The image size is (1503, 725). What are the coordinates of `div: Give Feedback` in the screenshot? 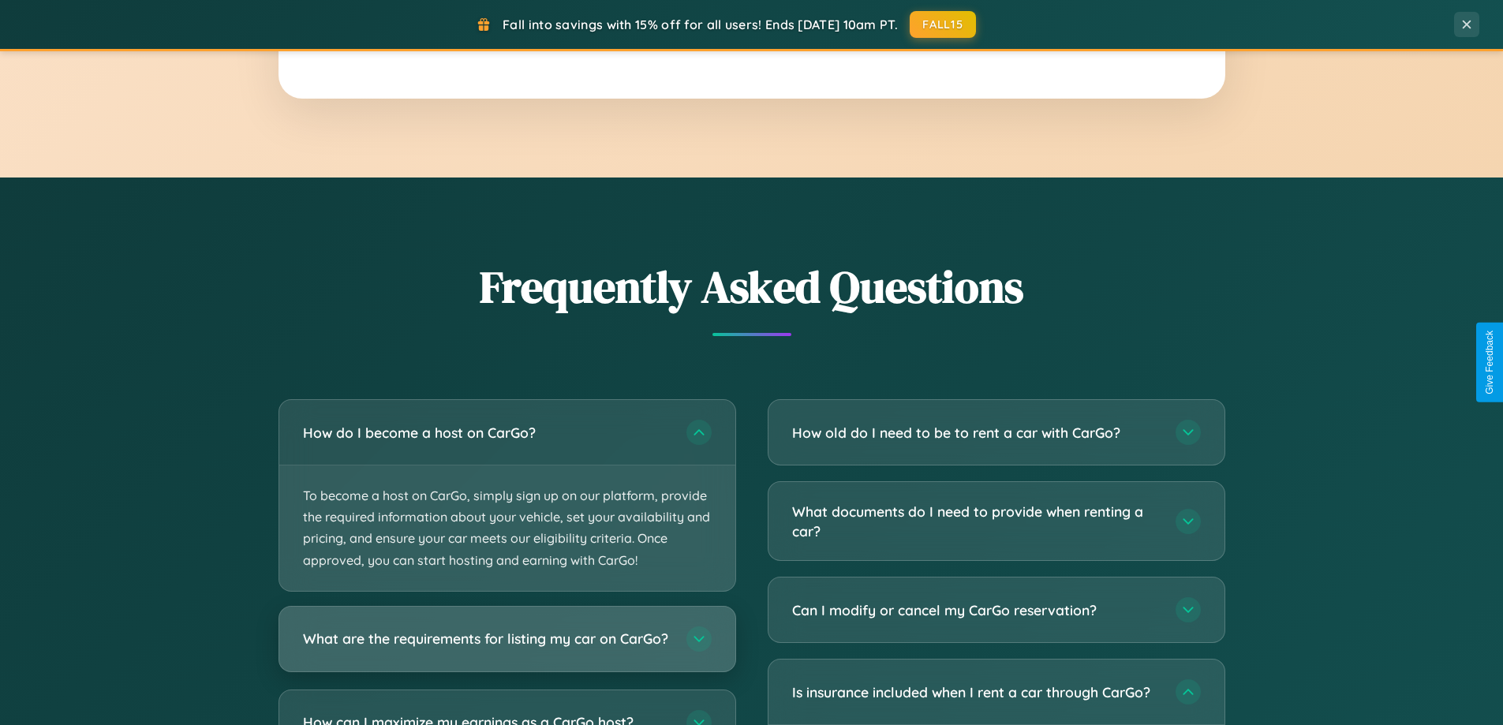 It's located at (1490, 362).